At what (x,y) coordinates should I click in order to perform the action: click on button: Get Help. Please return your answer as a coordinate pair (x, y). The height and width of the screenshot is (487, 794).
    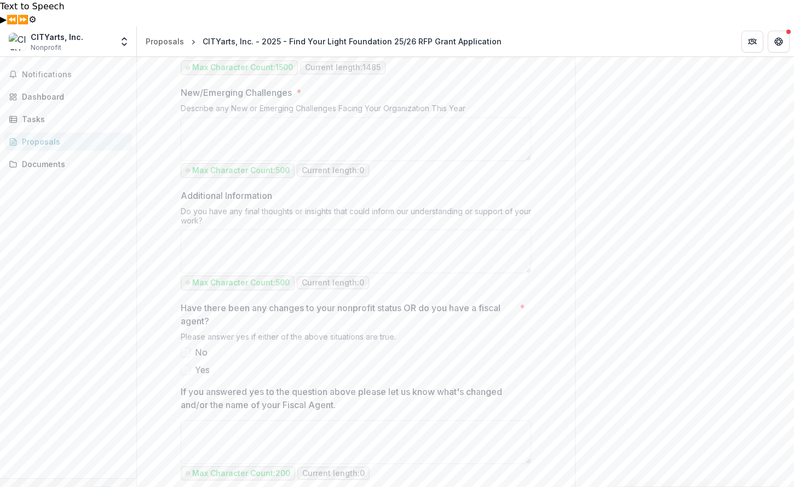
    Looking at the image, I should click on (779, 42).